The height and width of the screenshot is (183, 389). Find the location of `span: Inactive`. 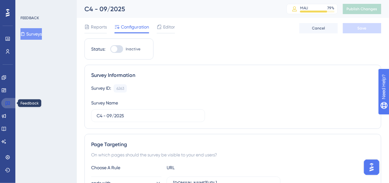

span: Inactive is located at coordinates (133, 49).